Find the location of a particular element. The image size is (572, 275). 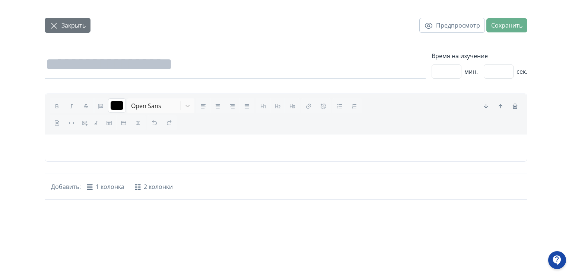

div: сек. is located at coordinates (506, 72).